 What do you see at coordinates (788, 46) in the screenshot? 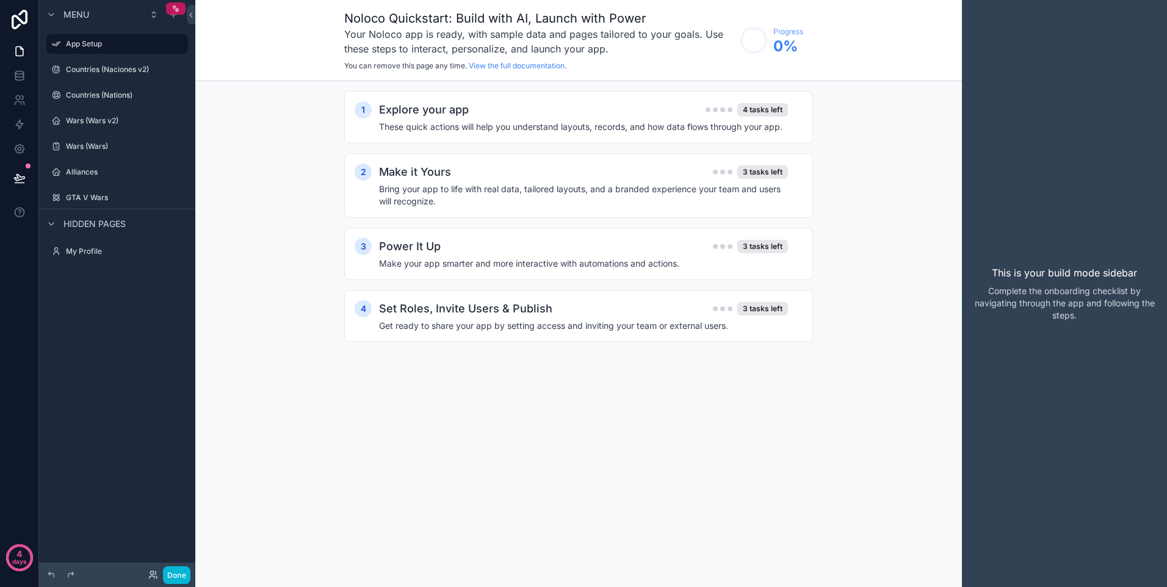
I see `span: 0 %` at bounding box center [788, 46].